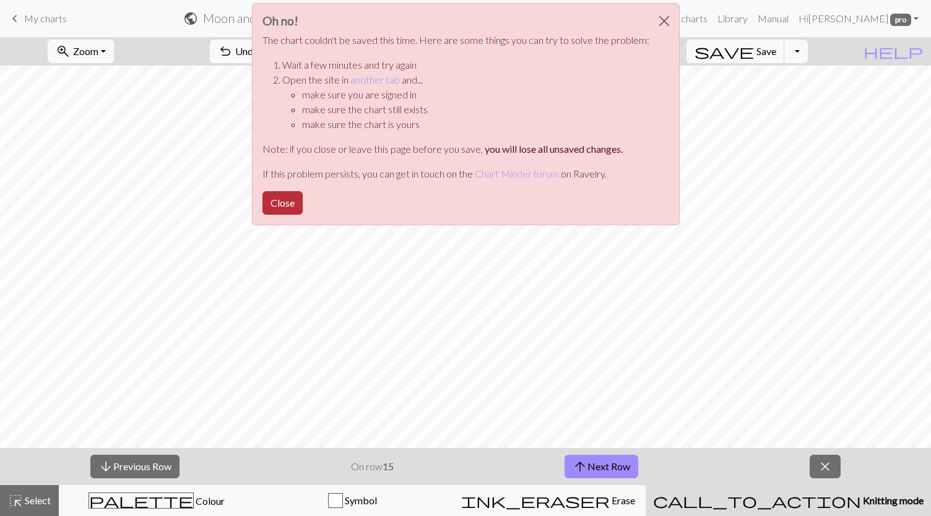 Image resolution: width=931 pixels, height=516 pixels. Describe the element at coordinates (141, 501) in the screenshot. I see `span: palette` at that location.